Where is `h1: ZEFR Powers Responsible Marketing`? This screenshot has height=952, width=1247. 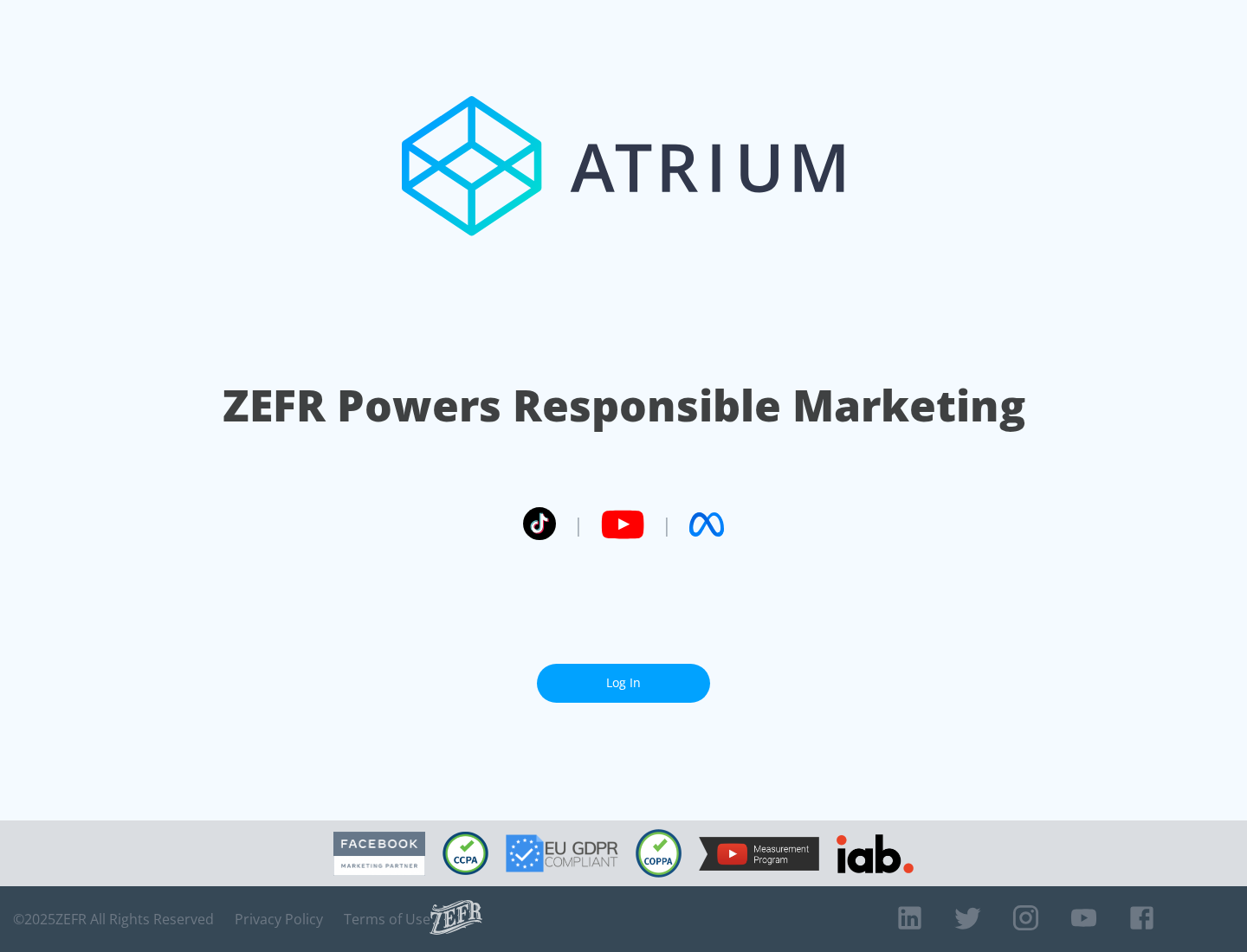
h1: ZEFR Powers Responsible Marketing is located at coordinates (624, 405).